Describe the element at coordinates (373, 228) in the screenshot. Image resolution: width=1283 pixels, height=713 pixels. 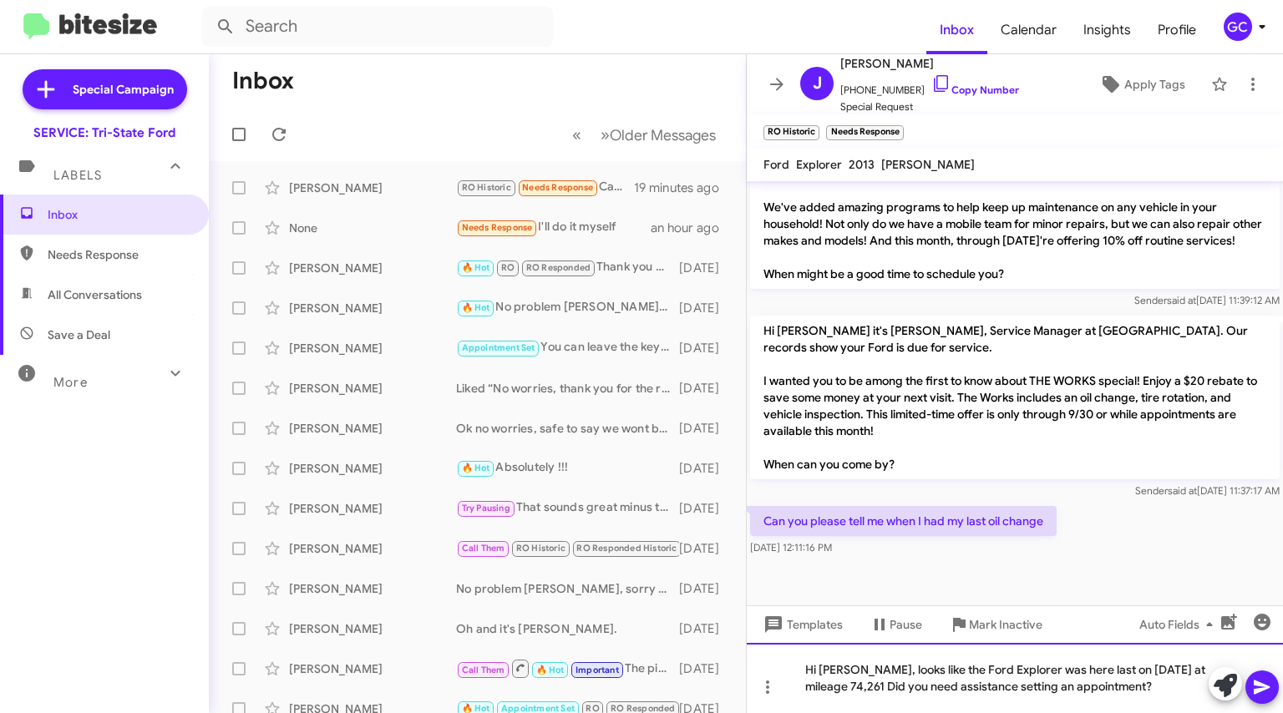
I see `div: None` at that location.